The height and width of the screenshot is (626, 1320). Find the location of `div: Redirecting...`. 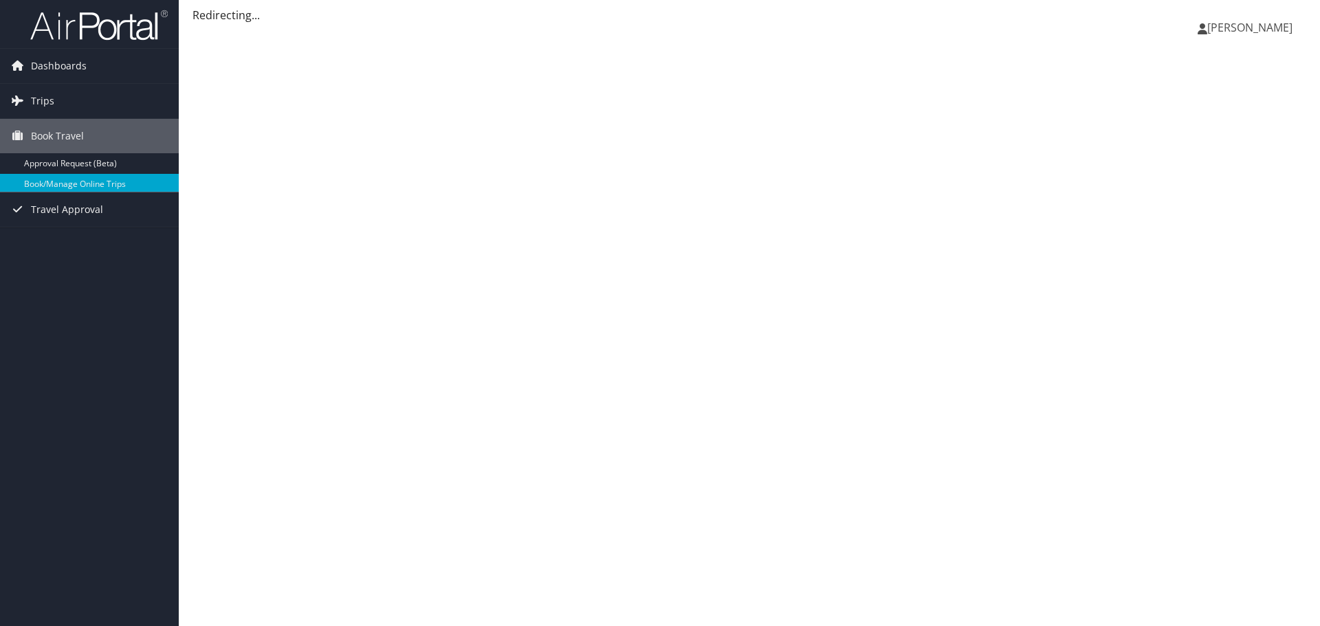

div: Redirecting... is located at coordinates (749, 15).